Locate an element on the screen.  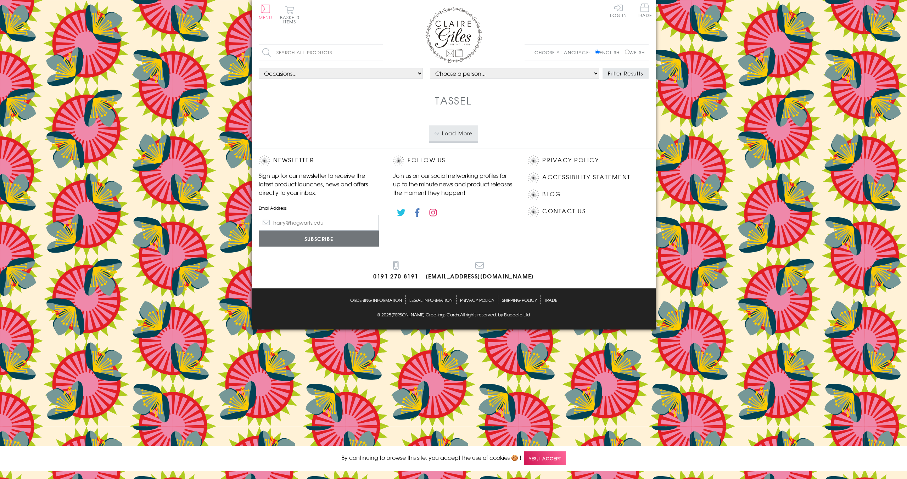
label: English is located at coordinates (609, 52).